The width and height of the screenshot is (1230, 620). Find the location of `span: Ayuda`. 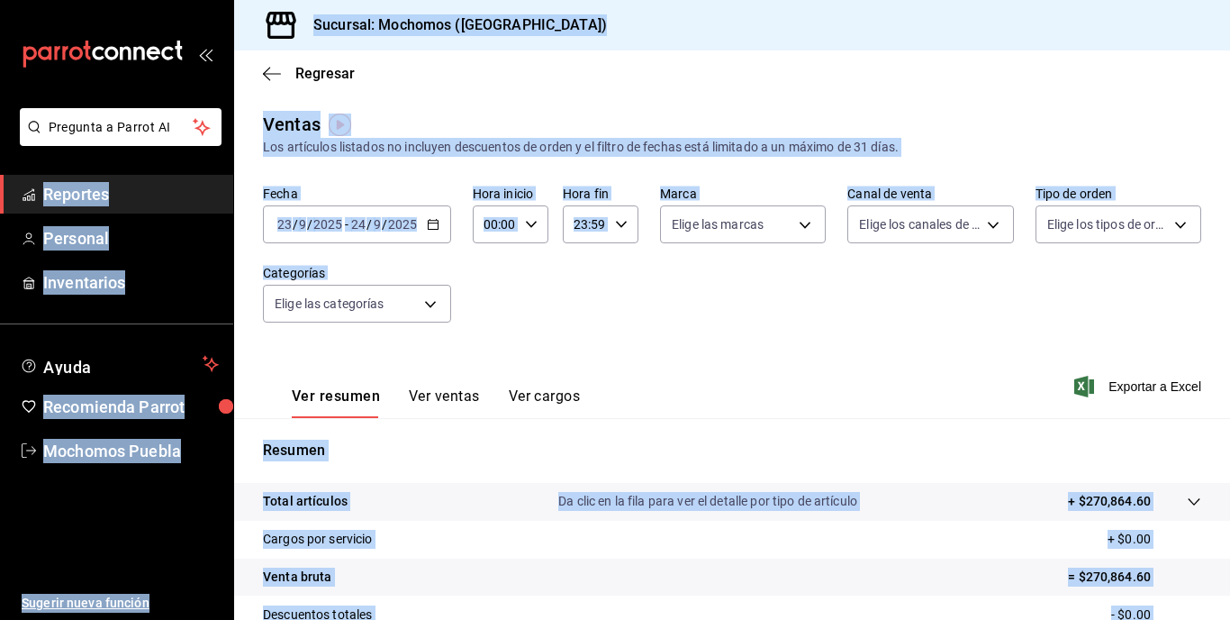

span: Ayuda is located at coordinates (119, 364).